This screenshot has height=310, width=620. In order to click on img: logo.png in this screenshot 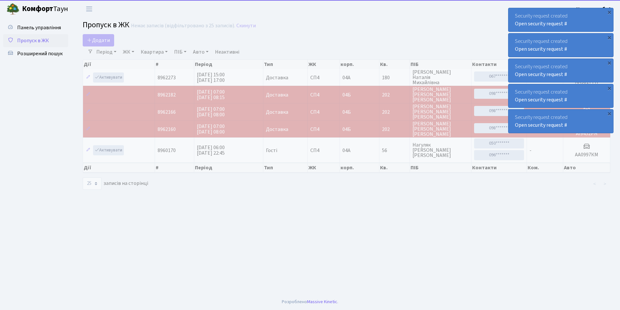, I will do `click(13, 9)`.